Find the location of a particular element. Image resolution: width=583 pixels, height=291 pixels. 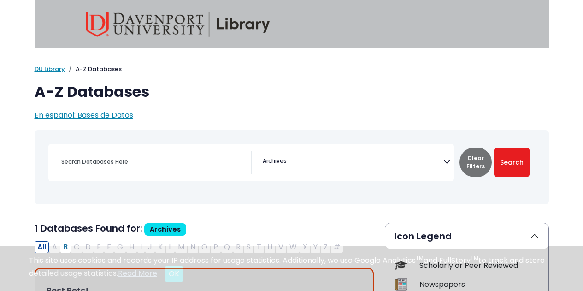

div: Alpha-list to filter by first letter of database name is located at coordinates (189, 246).